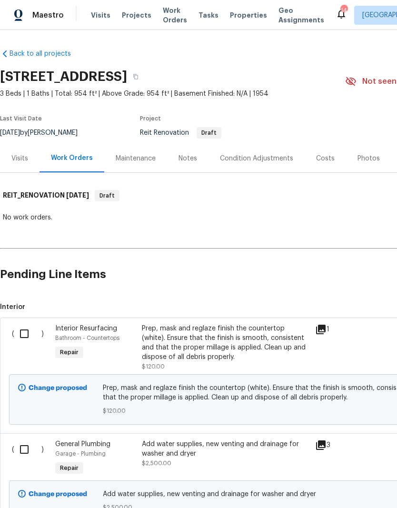  I want to click on div: Photos, so click(368, 158).